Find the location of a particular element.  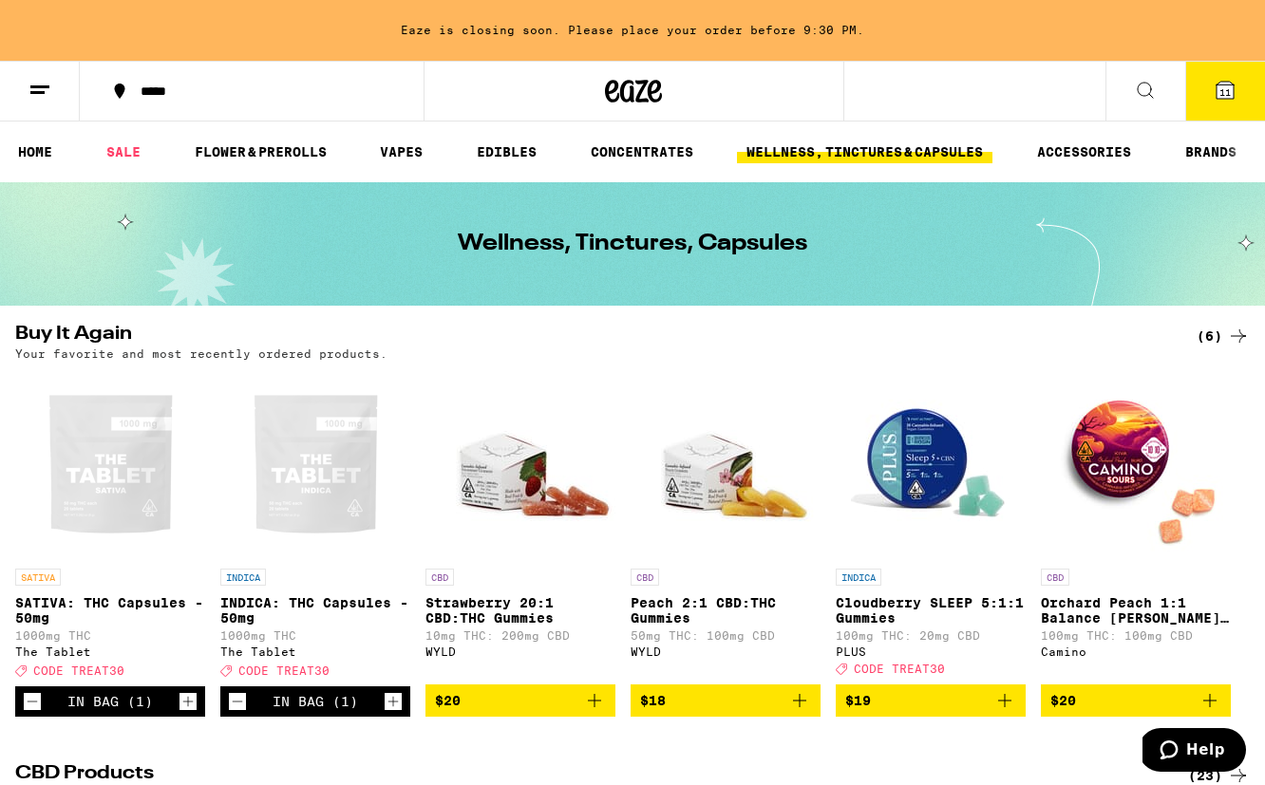

a: SALE is located at coordinates (123, 152).